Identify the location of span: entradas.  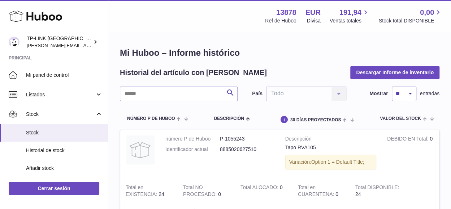
(430, 93).